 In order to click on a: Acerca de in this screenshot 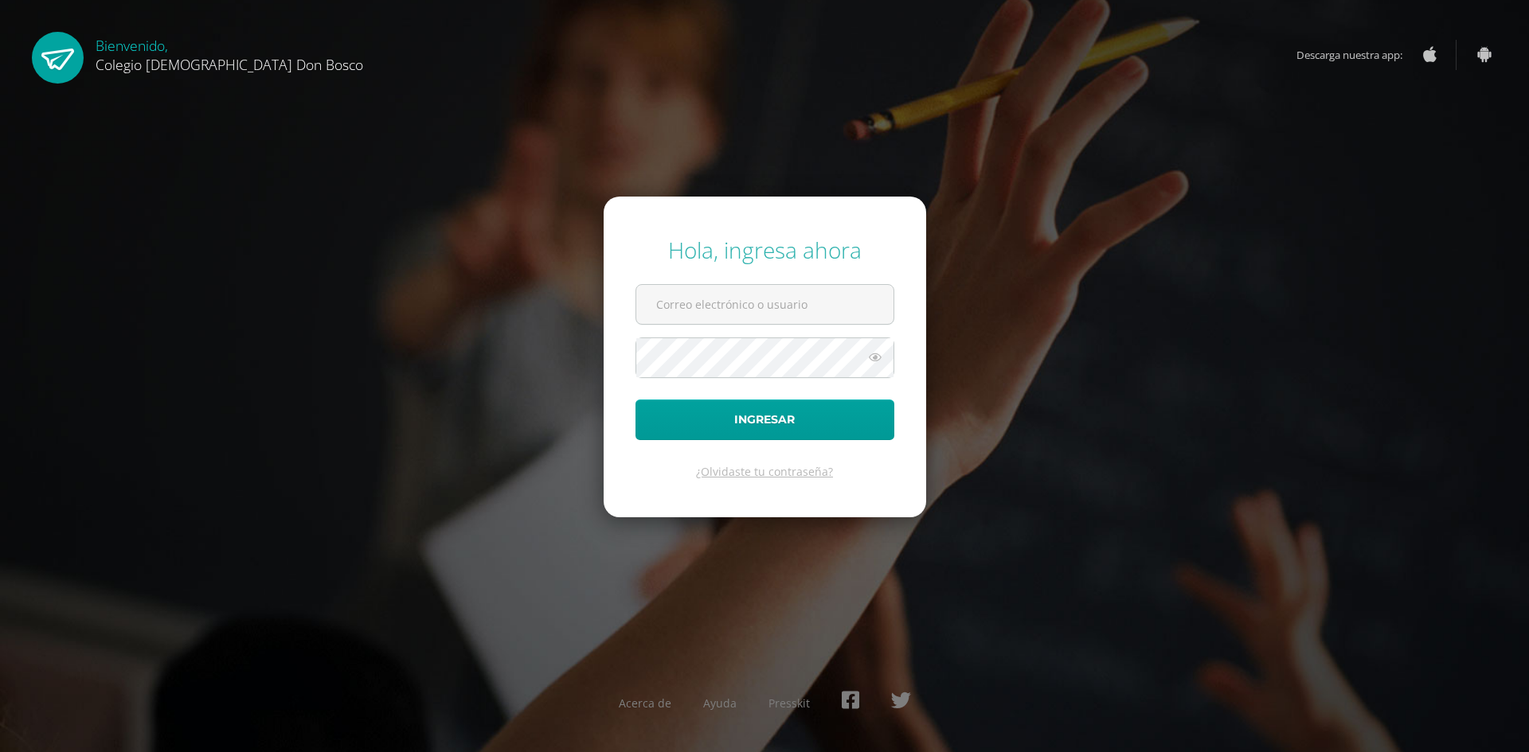, I will do `click(645, 703)`.